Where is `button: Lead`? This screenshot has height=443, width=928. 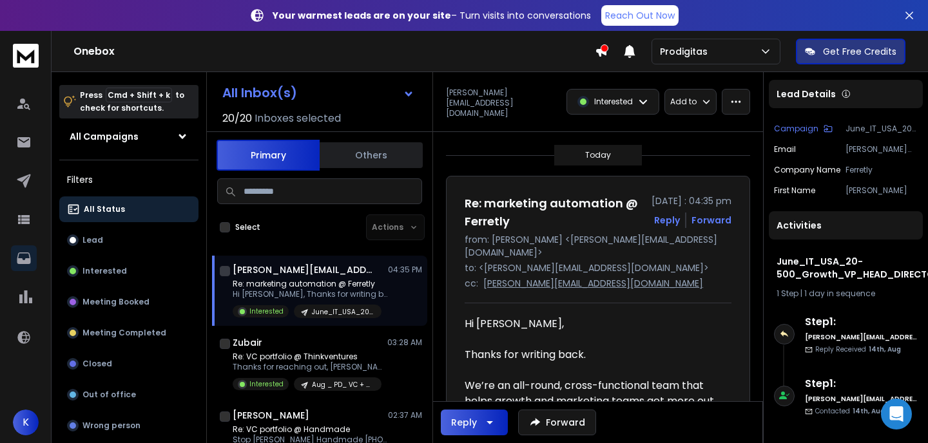
button: Lead is located at coordinates (129, 240).